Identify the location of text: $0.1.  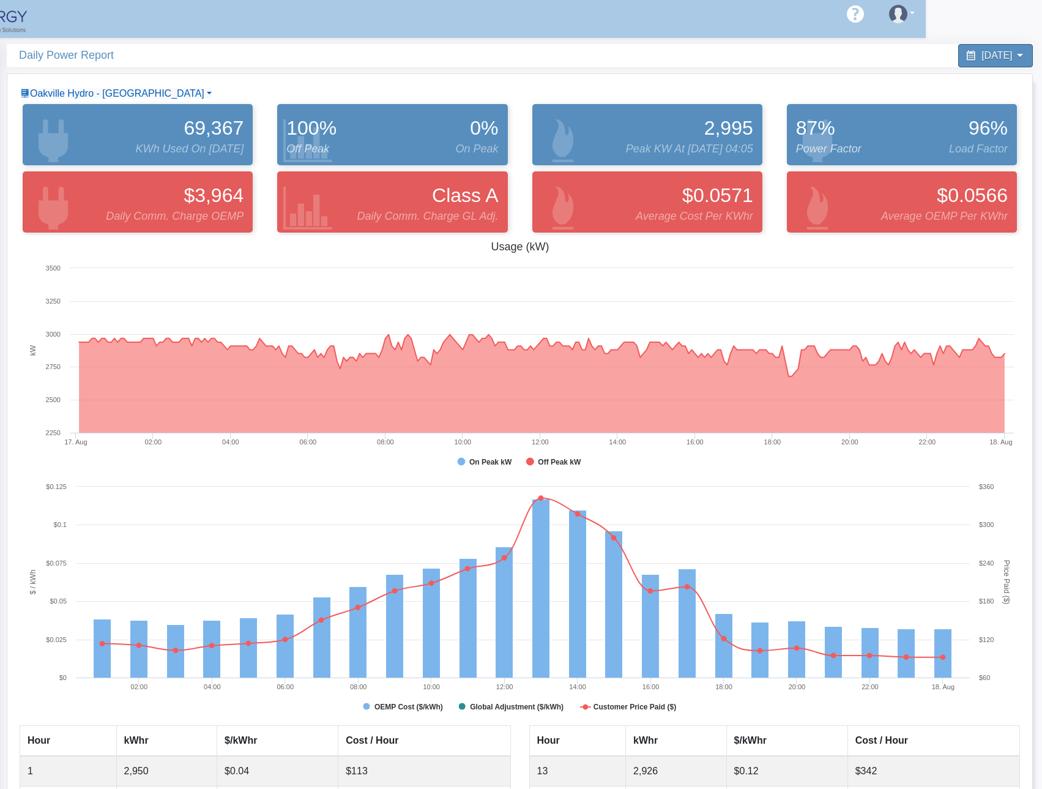
(60, 525).